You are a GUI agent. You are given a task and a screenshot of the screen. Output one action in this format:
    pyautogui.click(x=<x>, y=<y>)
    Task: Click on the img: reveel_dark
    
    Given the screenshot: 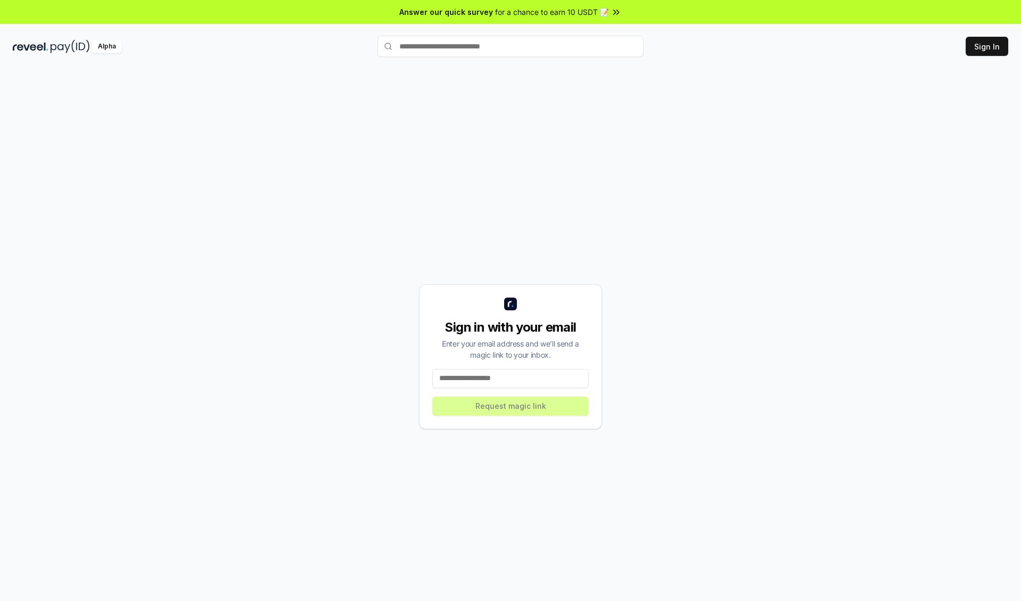 What is the action you would take?
    pyautogui.click(x=30, y=46)
    